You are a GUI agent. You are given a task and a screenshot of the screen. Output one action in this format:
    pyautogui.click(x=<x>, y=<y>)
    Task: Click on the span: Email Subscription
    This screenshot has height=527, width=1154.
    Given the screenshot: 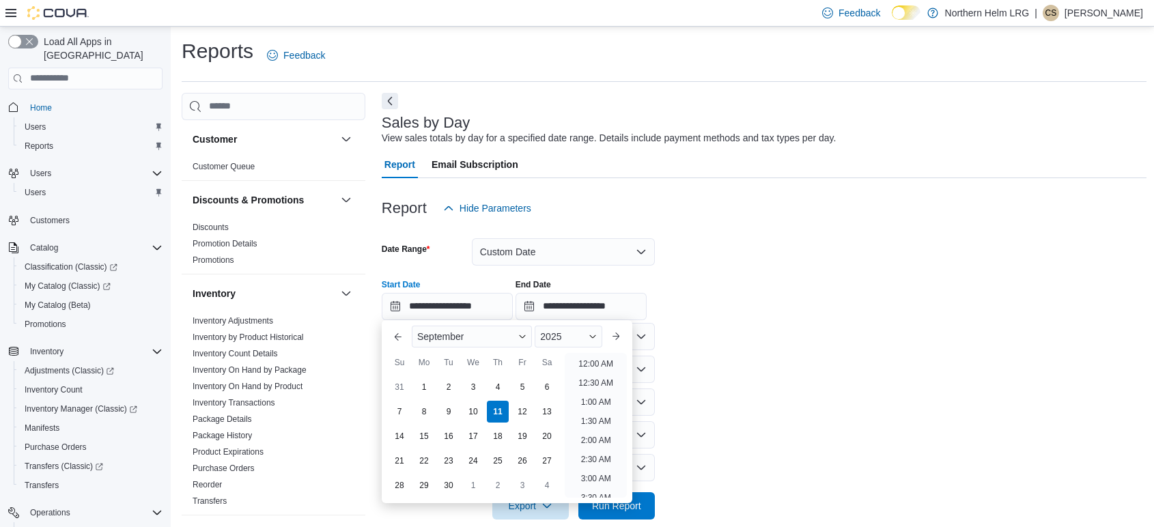 What is the action you would take?
    pyautogui.click(x=474, y=165)
    